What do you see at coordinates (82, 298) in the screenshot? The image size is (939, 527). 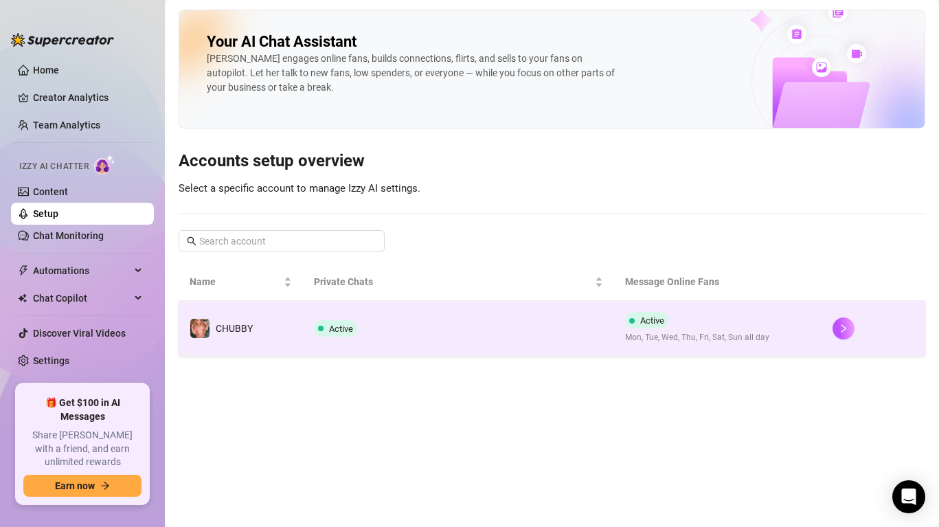 I see `span: Chat Copilot` at bounding box center [82, 298].